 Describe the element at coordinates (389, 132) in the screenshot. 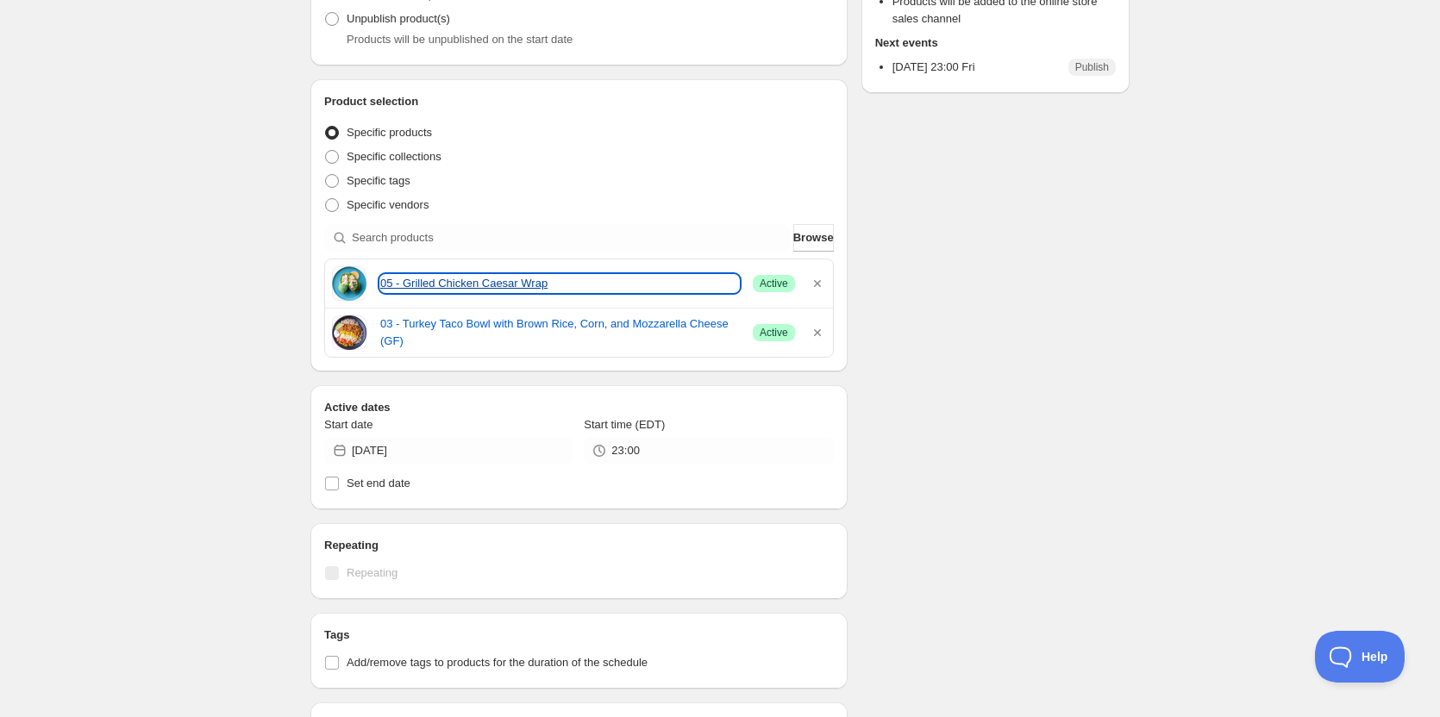

I see `span: Specific products` at that location.